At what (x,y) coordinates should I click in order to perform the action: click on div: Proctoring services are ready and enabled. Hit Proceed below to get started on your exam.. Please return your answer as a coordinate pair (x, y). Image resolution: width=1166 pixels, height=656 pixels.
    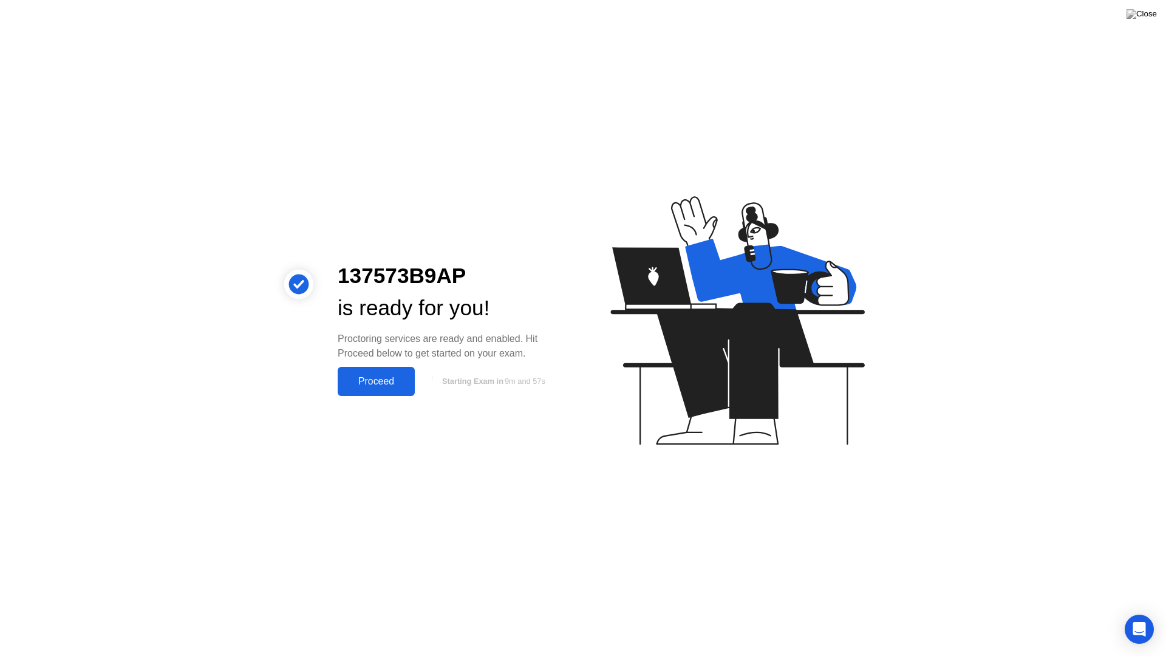
    Looking at the image, I should click on (451, 346).